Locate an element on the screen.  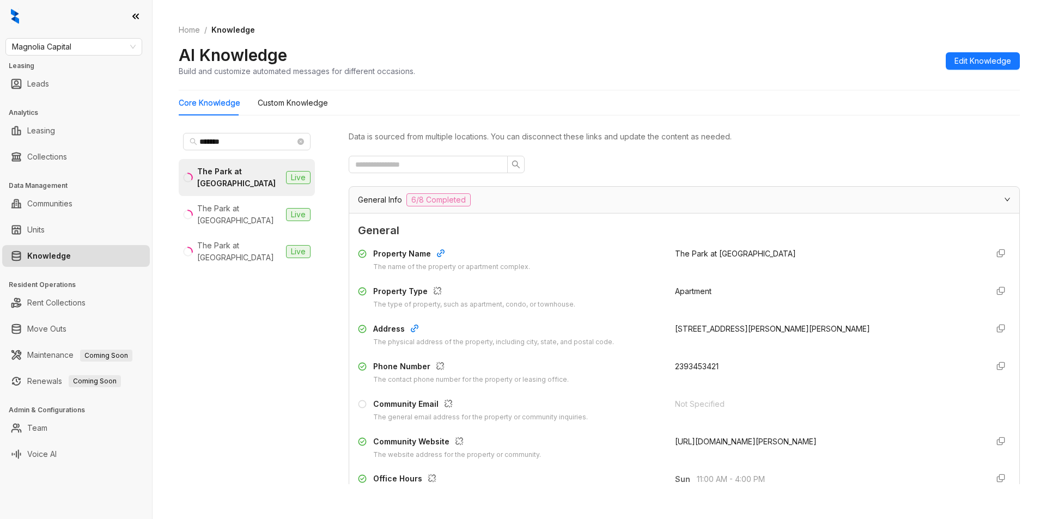
h3: Data Management is located at coordinates (80, 186).